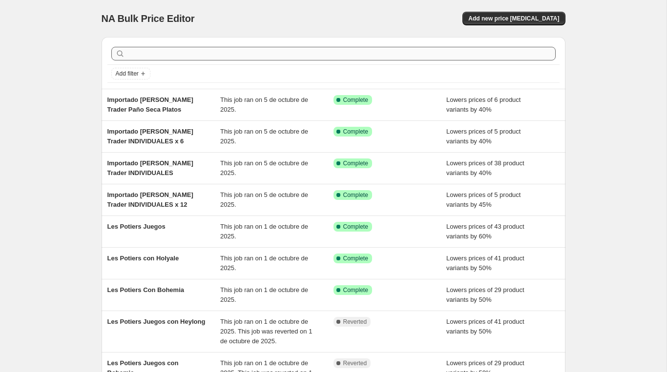 The width and height of the screenshot is (667, 372). Describe the element at coordinates (145, 290) in the screenshot. I see `span: Les Potiers Con Bohemia` at that location.